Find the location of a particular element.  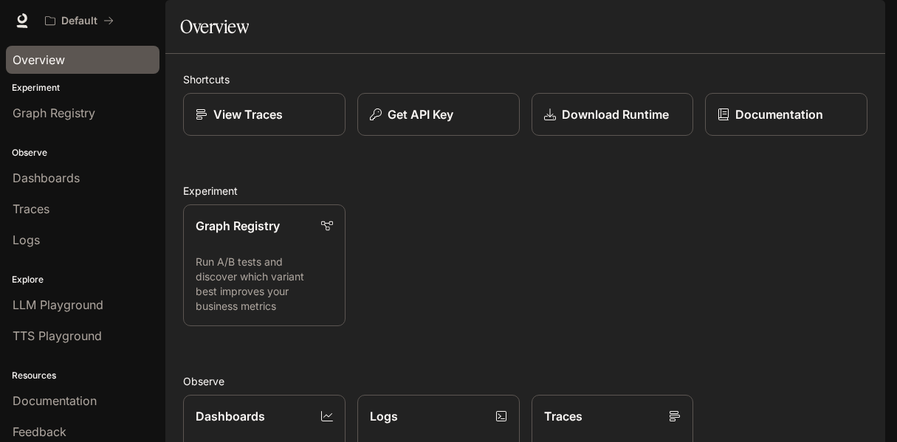

p: Logs is located at coordinates (384, 416).